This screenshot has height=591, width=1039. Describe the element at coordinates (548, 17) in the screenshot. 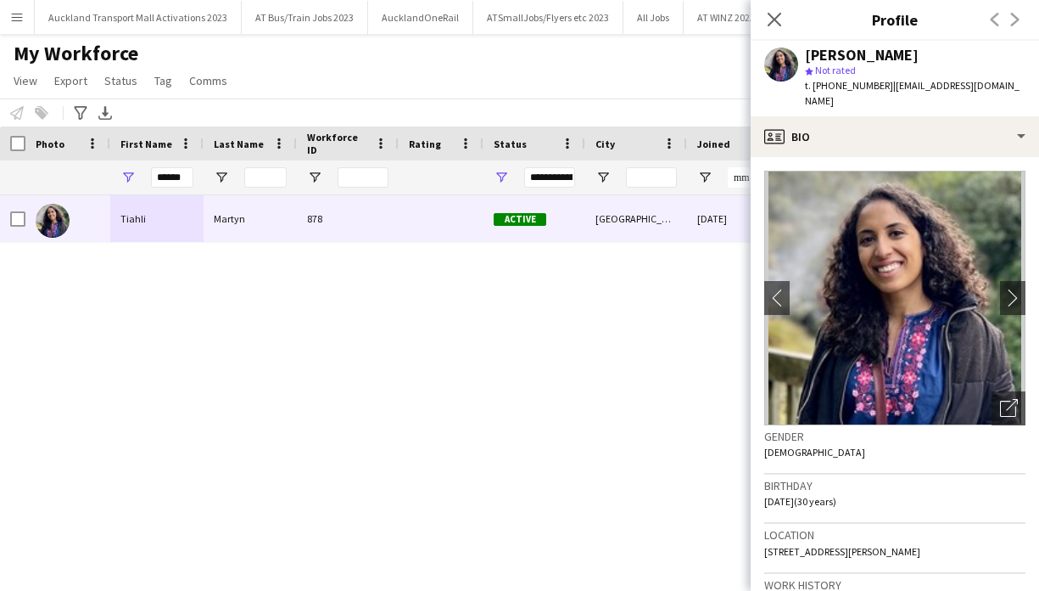

I see `button: ATSmallJobs/Flyers etc 2023` at that location.